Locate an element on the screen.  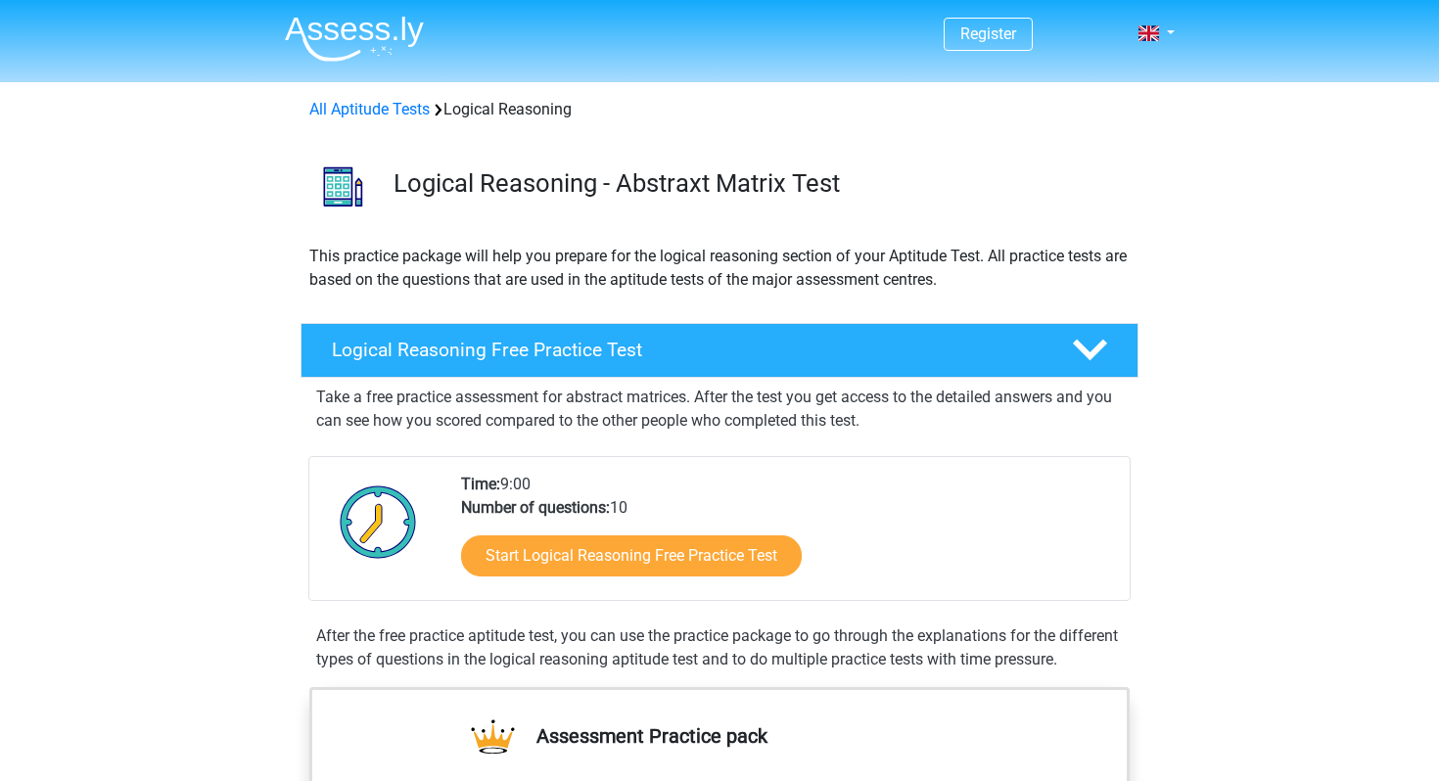
b: Number of questions: is located at coordinates (535, 507).